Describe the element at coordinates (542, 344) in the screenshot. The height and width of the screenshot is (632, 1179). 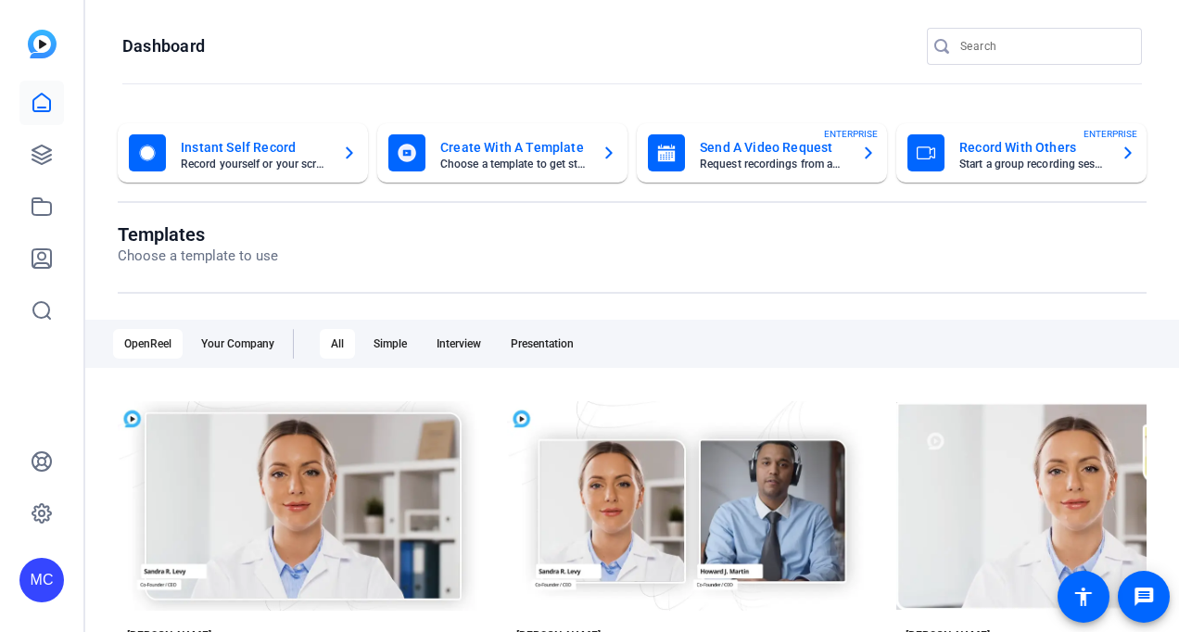
I see `div: Presentation` at that location.